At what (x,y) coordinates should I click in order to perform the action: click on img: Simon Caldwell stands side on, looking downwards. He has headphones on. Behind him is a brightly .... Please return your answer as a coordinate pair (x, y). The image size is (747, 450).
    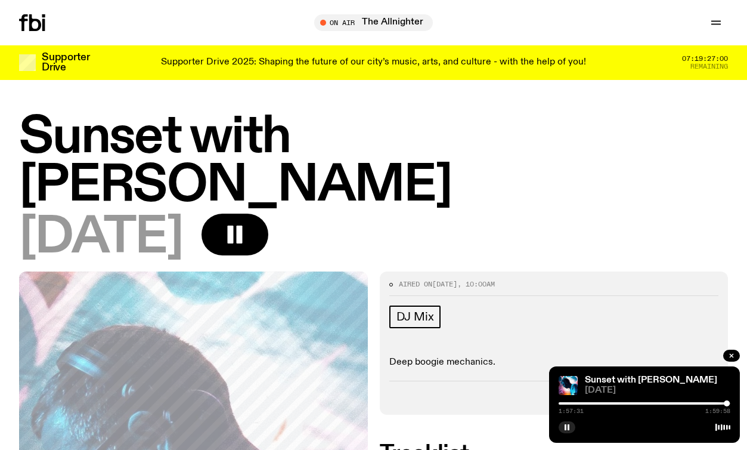
    Looking at the image, I should click on (568, 385).